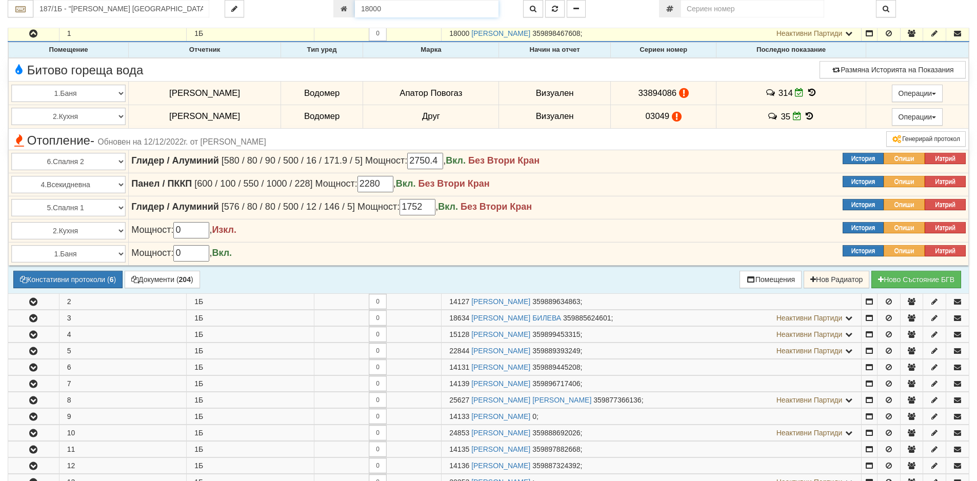 This screenshot has height=481, width=977. I want to click on th: Марка, so click(431, 50).